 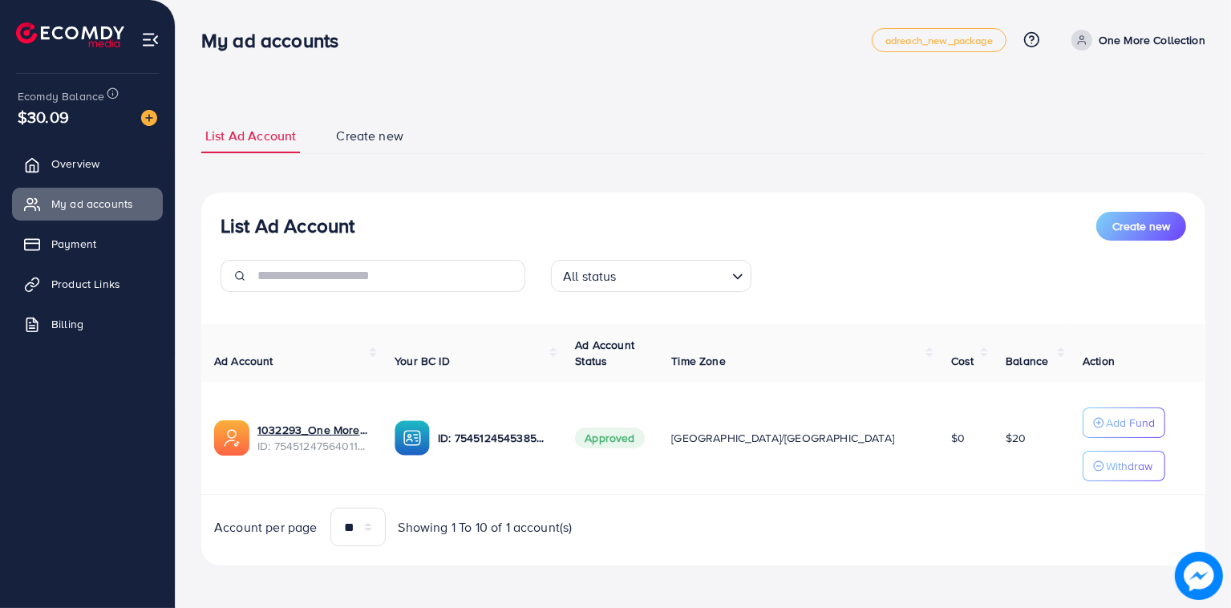 What do you see at coordinates (1015, 438) in the screenshot?
I see `span: $20` at bounding box center [1015, 438].